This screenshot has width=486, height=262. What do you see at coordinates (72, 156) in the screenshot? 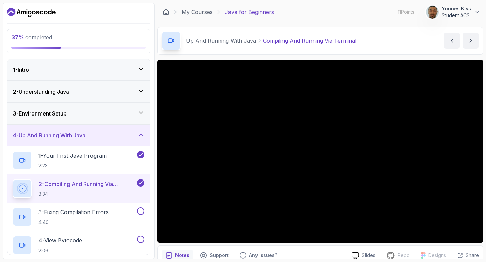
I see `p: 1 - Your First Java Program` at bounding box center [72, 156].